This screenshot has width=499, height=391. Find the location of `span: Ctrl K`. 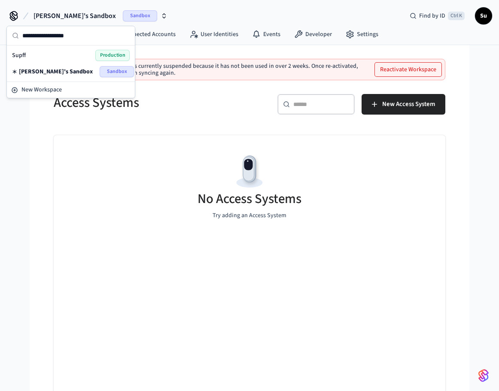

span: Ctrl K is located at coordinates (456, 16).